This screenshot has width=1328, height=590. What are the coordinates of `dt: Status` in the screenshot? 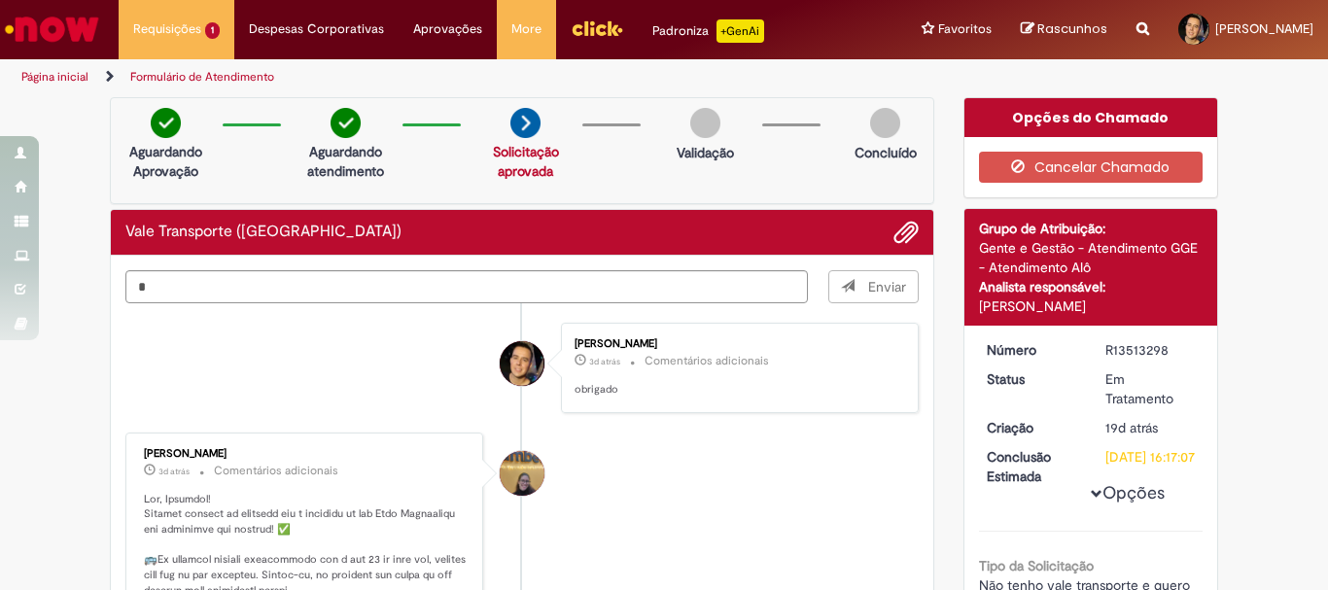 It's located at (1032, 379).